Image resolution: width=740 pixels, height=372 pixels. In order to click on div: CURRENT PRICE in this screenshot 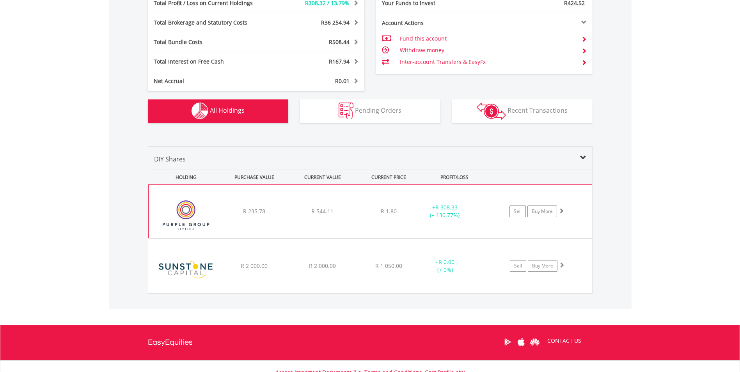, I will do `click(388, 177)`.